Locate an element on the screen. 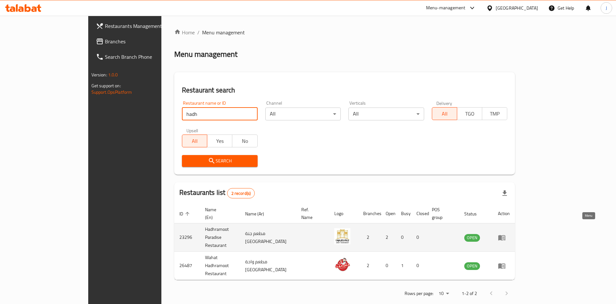 The width and height of the screenshot is (616, 304). span: Name (Ar) is located at coordinates (258, 214).